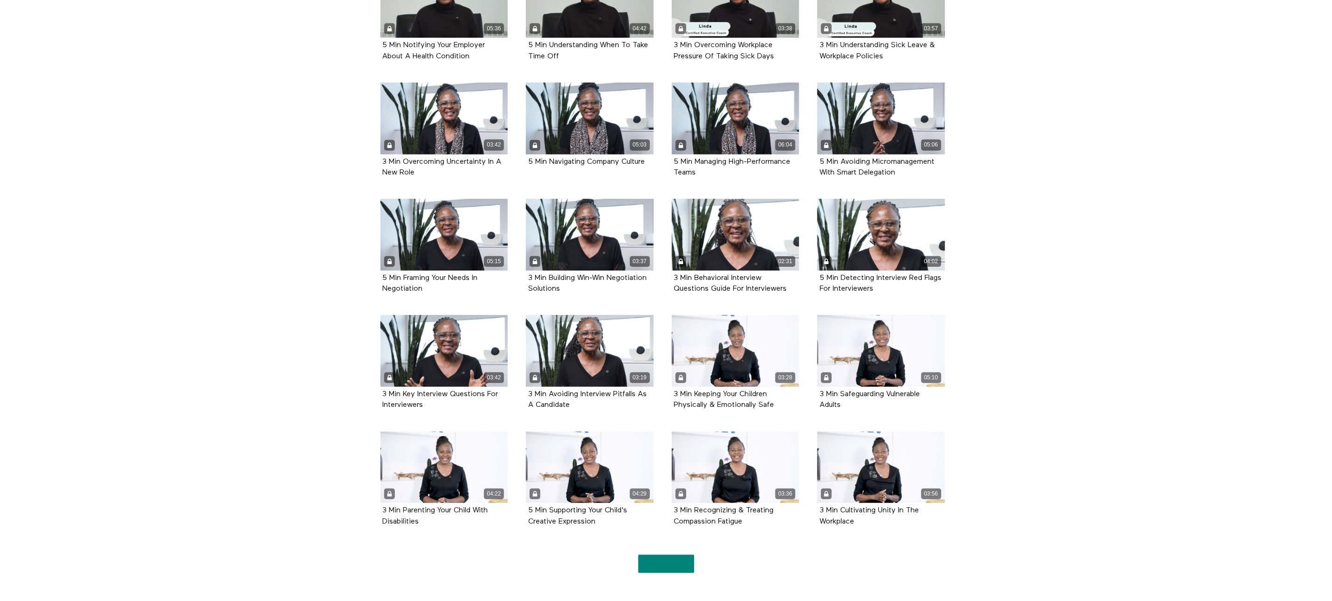  What do you see at coordinates (877, 50) in the screenshot?
I see `strong: 3 Min Understanding Sick Leave & Workplace Policies` at bounding box center [877, 50].